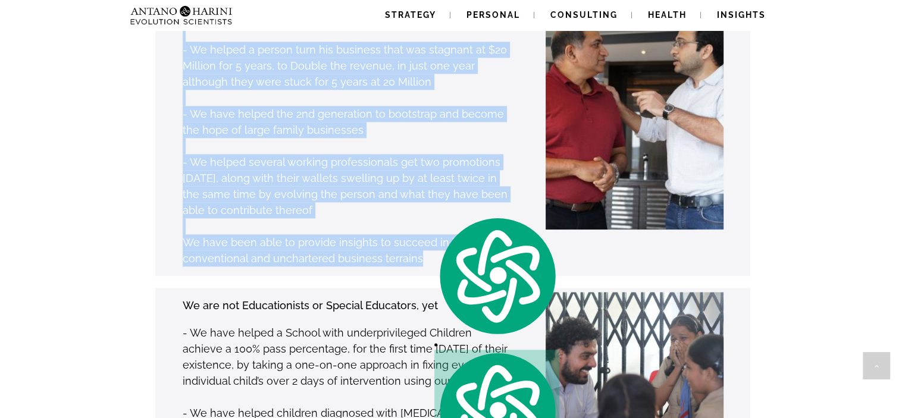  I want to click on span: Insights, so click(742, 15).